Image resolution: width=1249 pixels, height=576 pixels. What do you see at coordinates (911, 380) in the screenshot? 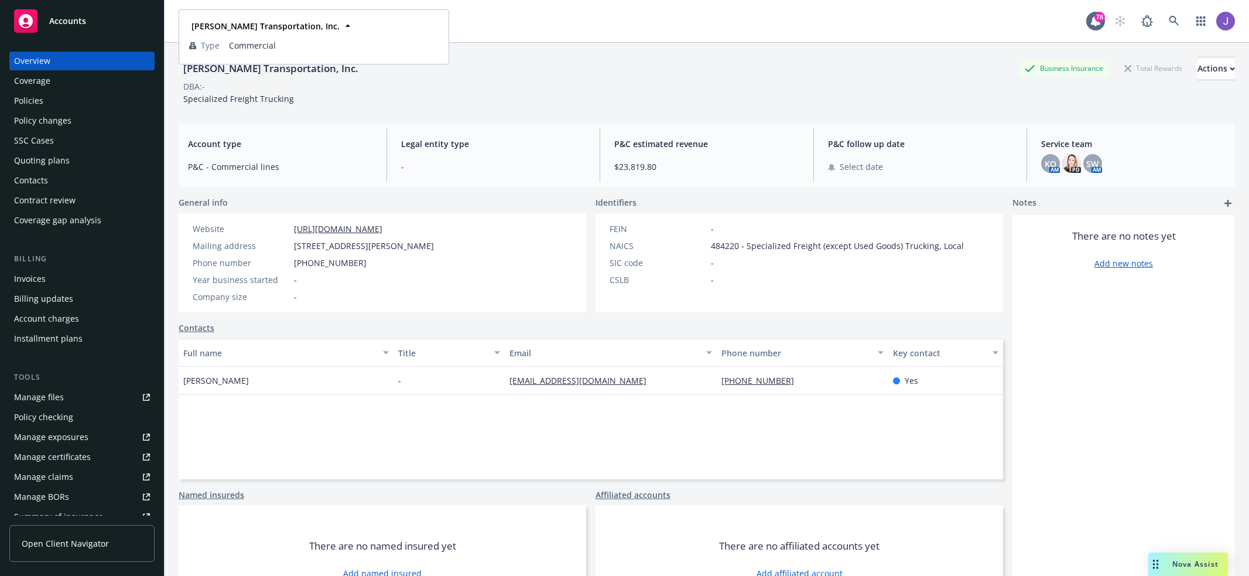
I see `span: Yes` at bounding box center [911, 380].